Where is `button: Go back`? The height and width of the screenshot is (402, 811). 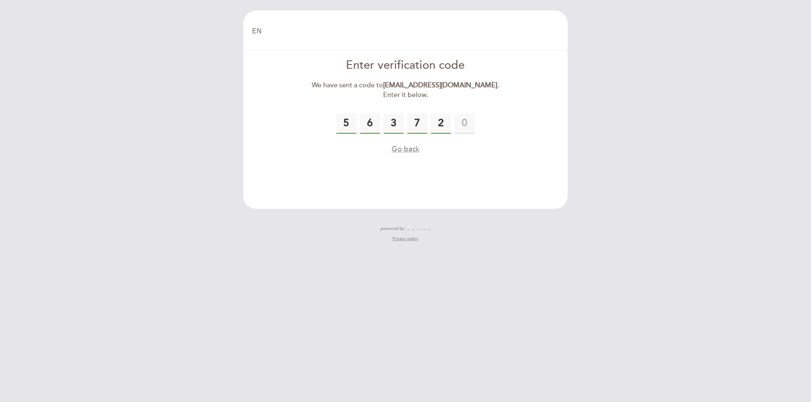
button: Go back is located at coordinates (405, 149).